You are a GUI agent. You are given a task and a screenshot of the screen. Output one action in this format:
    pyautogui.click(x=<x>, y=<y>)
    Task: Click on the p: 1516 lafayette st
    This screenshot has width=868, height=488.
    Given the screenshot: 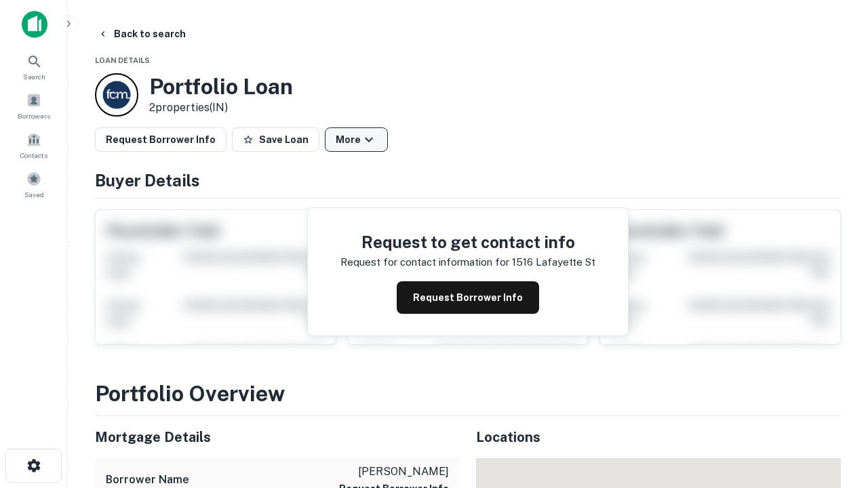 What is the action you would take?
    pyautogui.click(x=553, y=262)
    